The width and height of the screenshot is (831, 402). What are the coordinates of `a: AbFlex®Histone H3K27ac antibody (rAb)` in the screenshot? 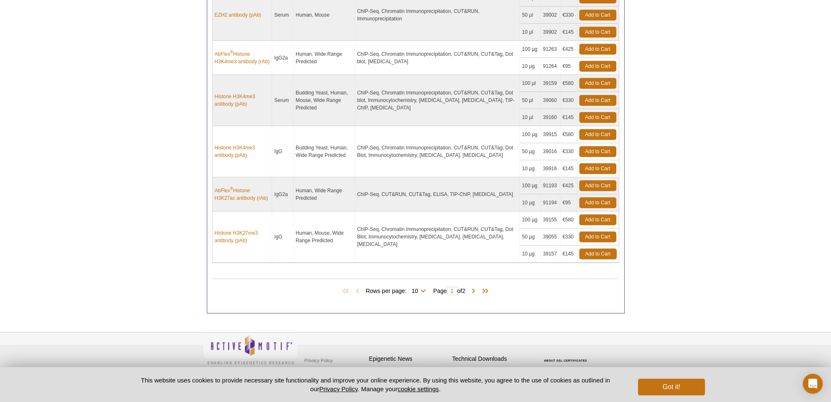 It's located at (242, 194).